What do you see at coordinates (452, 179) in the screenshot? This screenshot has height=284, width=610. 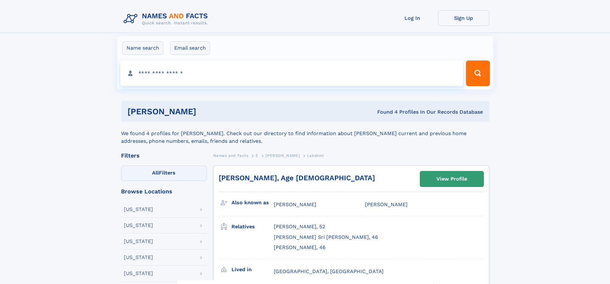 I see `div: View Profile` at bounding box center [452, 179].